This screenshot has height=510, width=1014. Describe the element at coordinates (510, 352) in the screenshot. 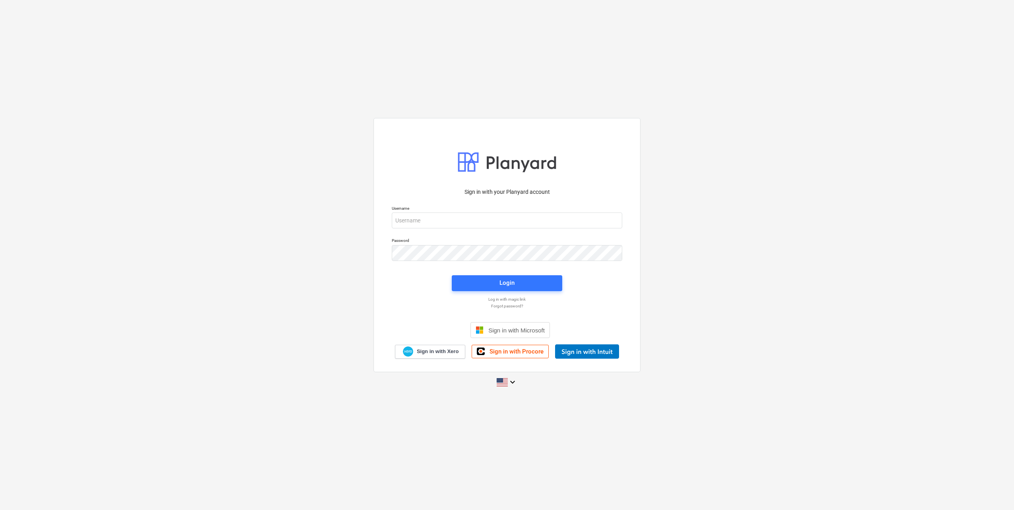

I see `a: Sign in with Procore` at that location.